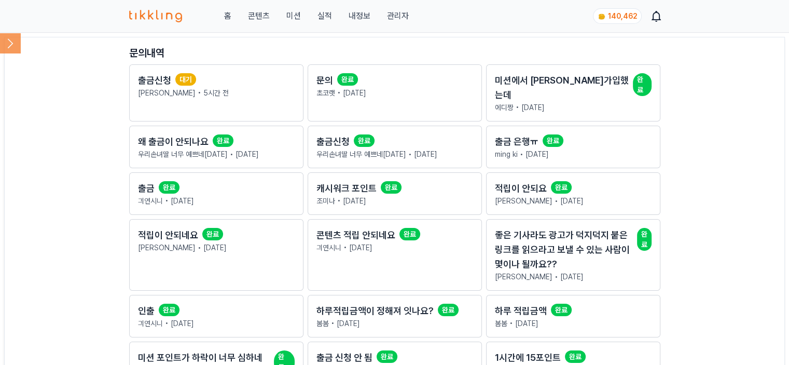 The width and height of the screenshot is (789, 365). Describe the element at coordinates (616, 16) in the screenshot. I see `a: coin 140,462` at that location.